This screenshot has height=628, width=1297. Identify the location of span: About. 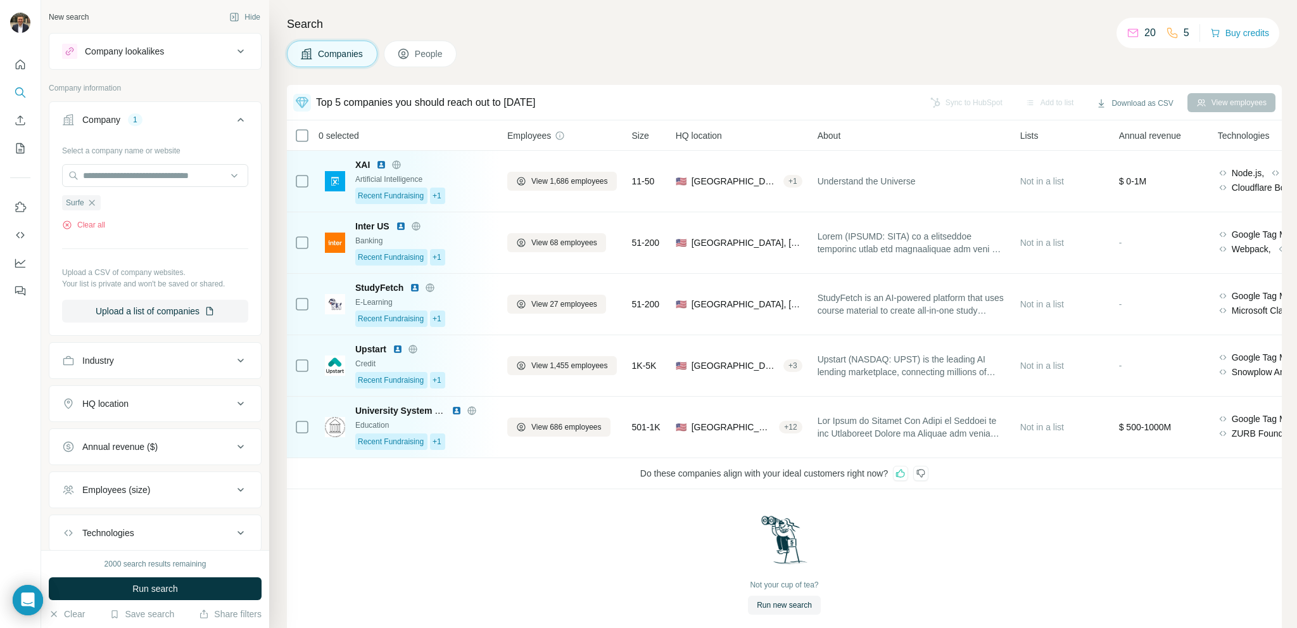
(829, 136).